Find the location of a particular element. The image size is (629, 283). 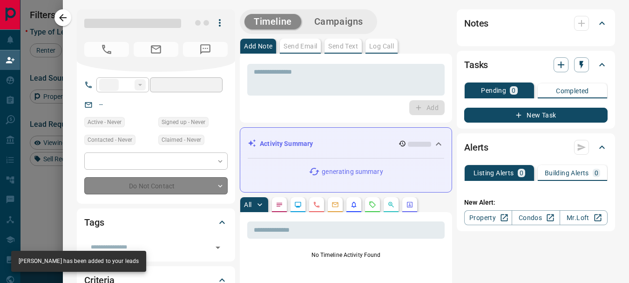

h2: Alerts is located at coordinates (476, 147).